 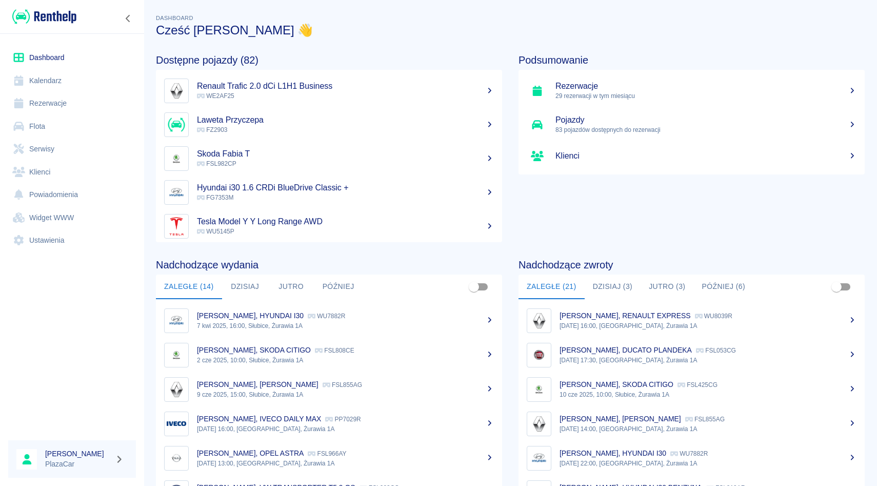 I want to click on h5: Klienci, so click(x=706, y=156).